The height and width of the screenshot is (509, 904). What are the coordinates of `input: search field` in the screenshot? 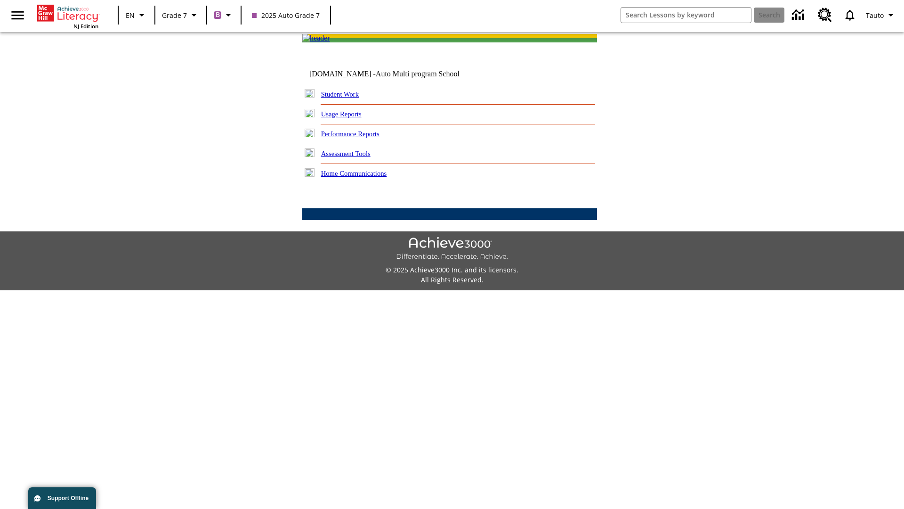 It's located at (686, 15).